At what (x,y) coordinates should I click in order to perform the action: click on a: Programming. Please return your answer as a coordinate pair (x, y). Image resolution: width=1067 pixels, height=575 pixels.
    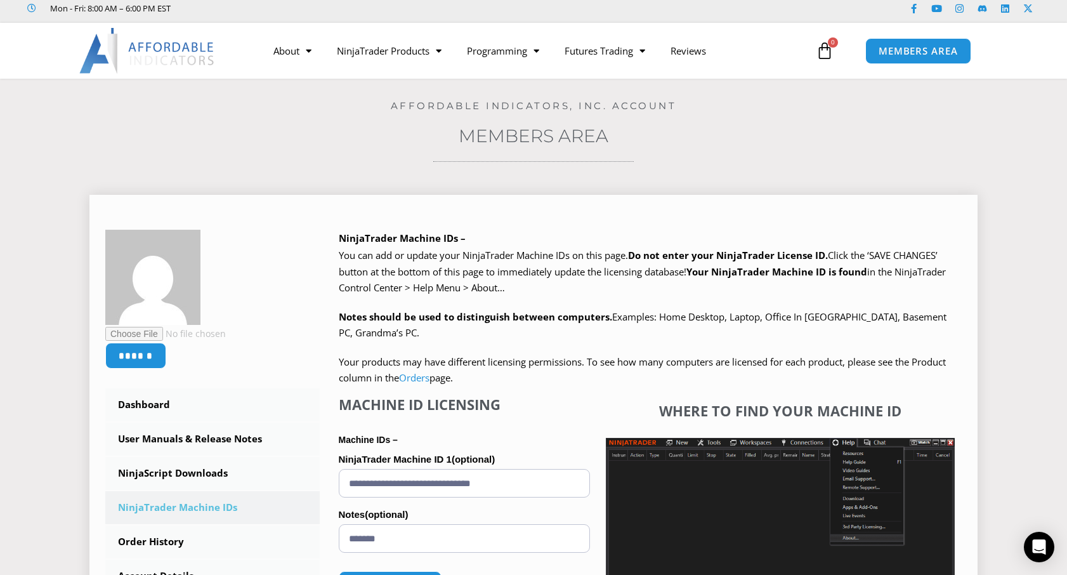
    Looking at the image, I should click on (503, 51).